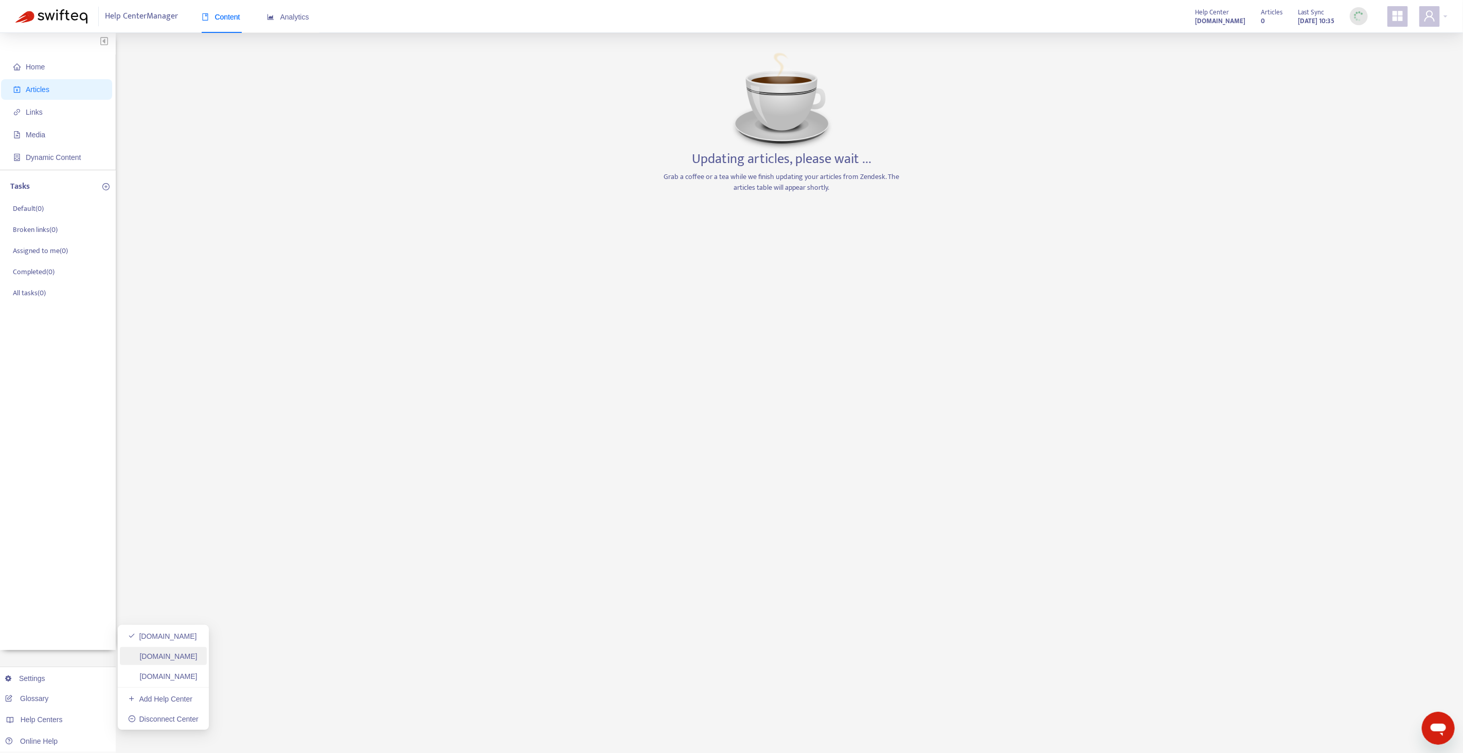 This screenshot has width=1463, height=753. What do you see at coordinates (53, 157) in the screenshot?
I see `span: Dynamic Content` at bounding box center [53, 157].